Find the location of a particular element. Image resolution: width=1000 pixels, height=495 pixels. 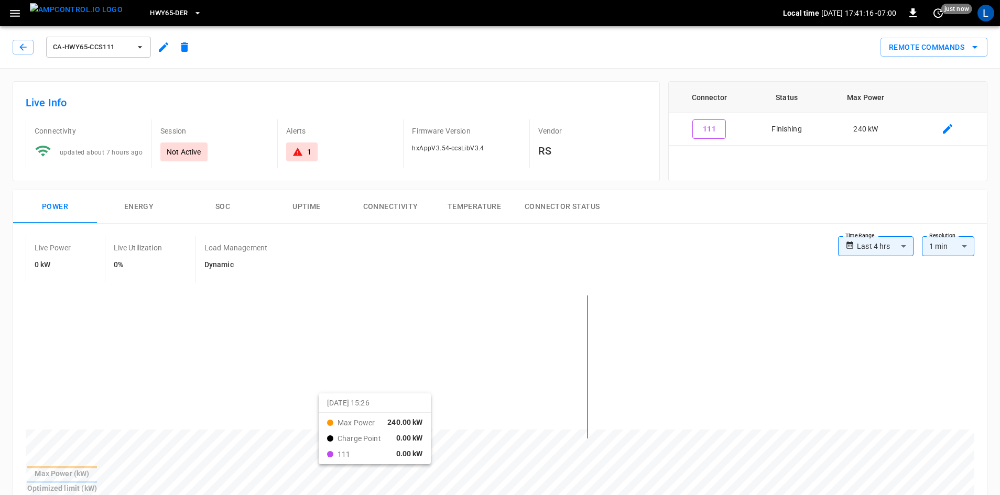

label: Resolution is located at coordinates (942, 236).